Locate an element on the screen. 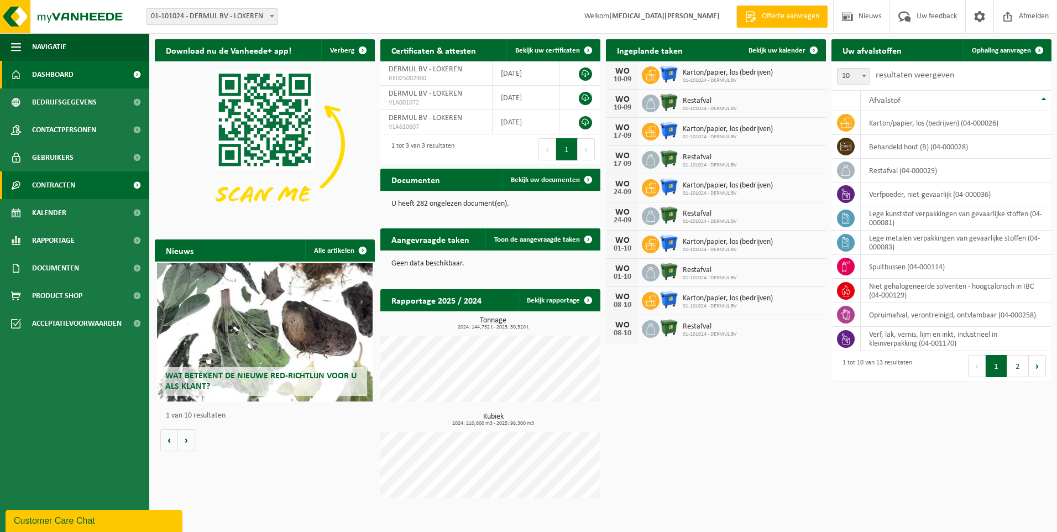 Image resolution: width=1057 pixels, height=532 pixels. td: verfpoeder, niet-gevaarlijk (04-000036) is located at coordinates (956, 194).